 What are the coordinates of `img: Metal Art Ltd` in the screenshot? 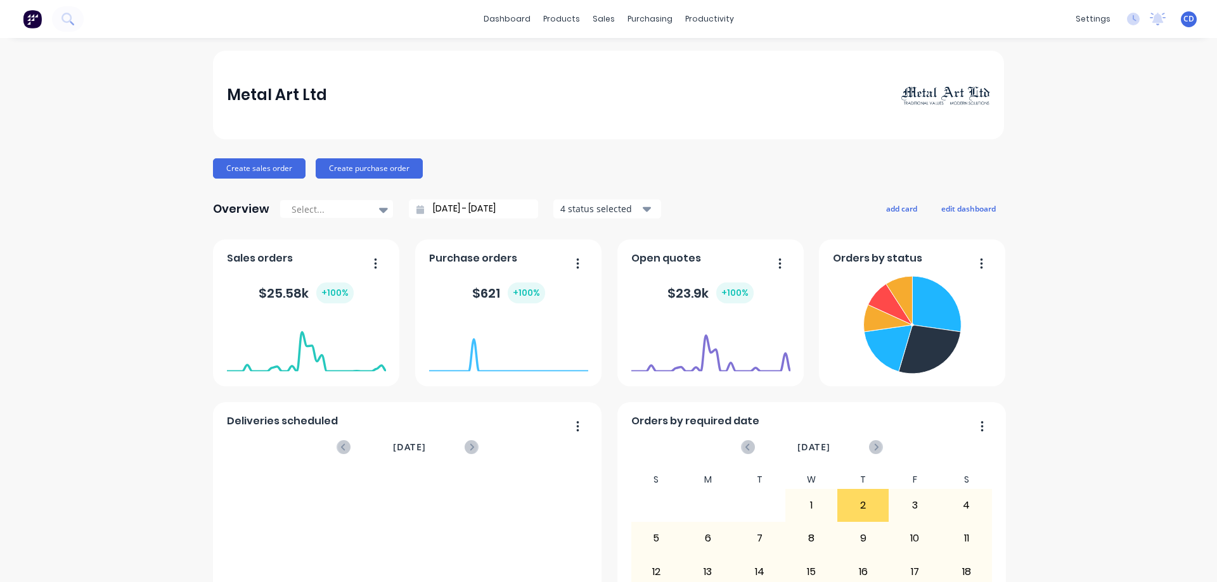 It's located at (946, 95).